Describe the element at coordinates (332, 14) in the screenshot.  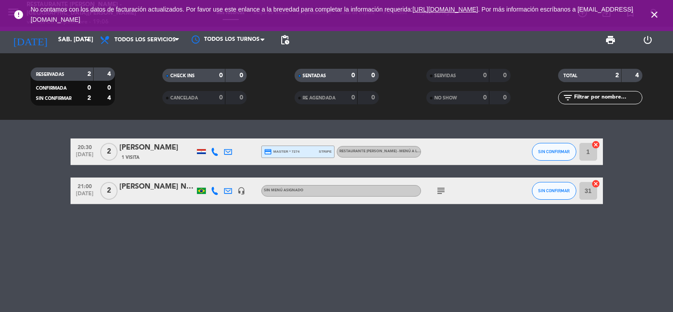
I see `span: No contamos con los datos de facturación actualizados. Por favor use este enlance a la brevedad p...` at that location.